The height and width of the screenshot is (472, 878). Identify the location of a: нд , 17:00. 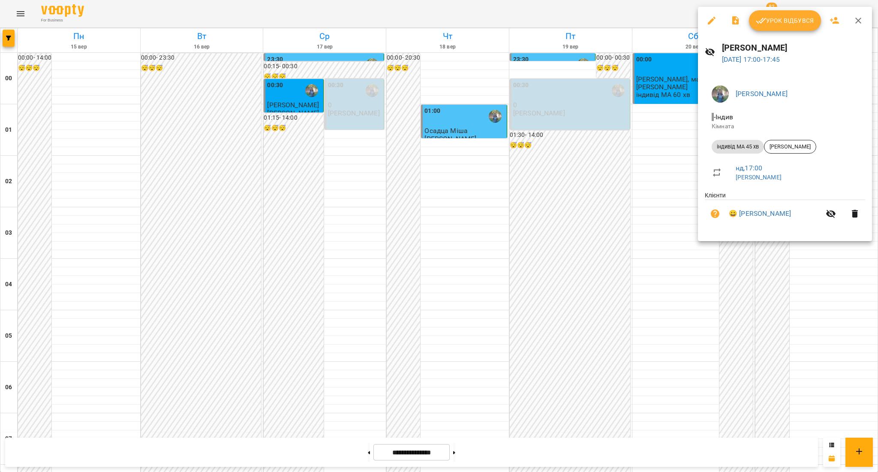
(749, 168).